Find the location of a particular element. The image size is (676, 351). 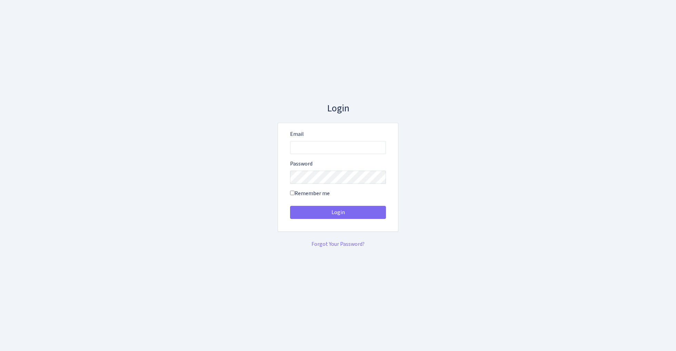

button: Login is located at coordinates (338, 212).